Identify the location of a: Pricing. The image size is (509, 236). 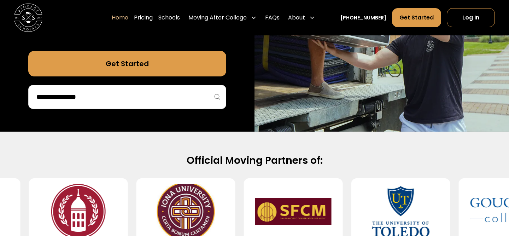
(143, 18).